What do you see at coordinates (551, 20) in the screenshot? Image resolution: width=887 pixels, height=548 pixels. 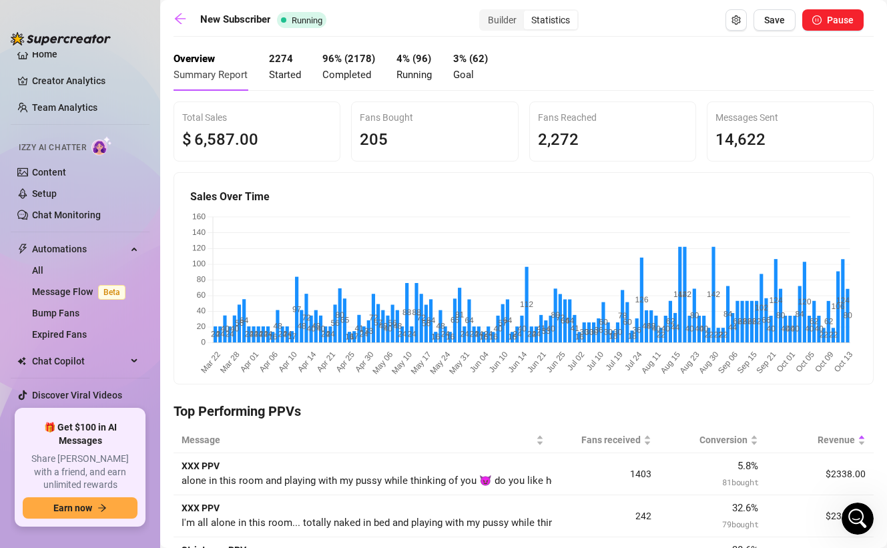 I see `div: Statistics` at bounding box center [551, 20].